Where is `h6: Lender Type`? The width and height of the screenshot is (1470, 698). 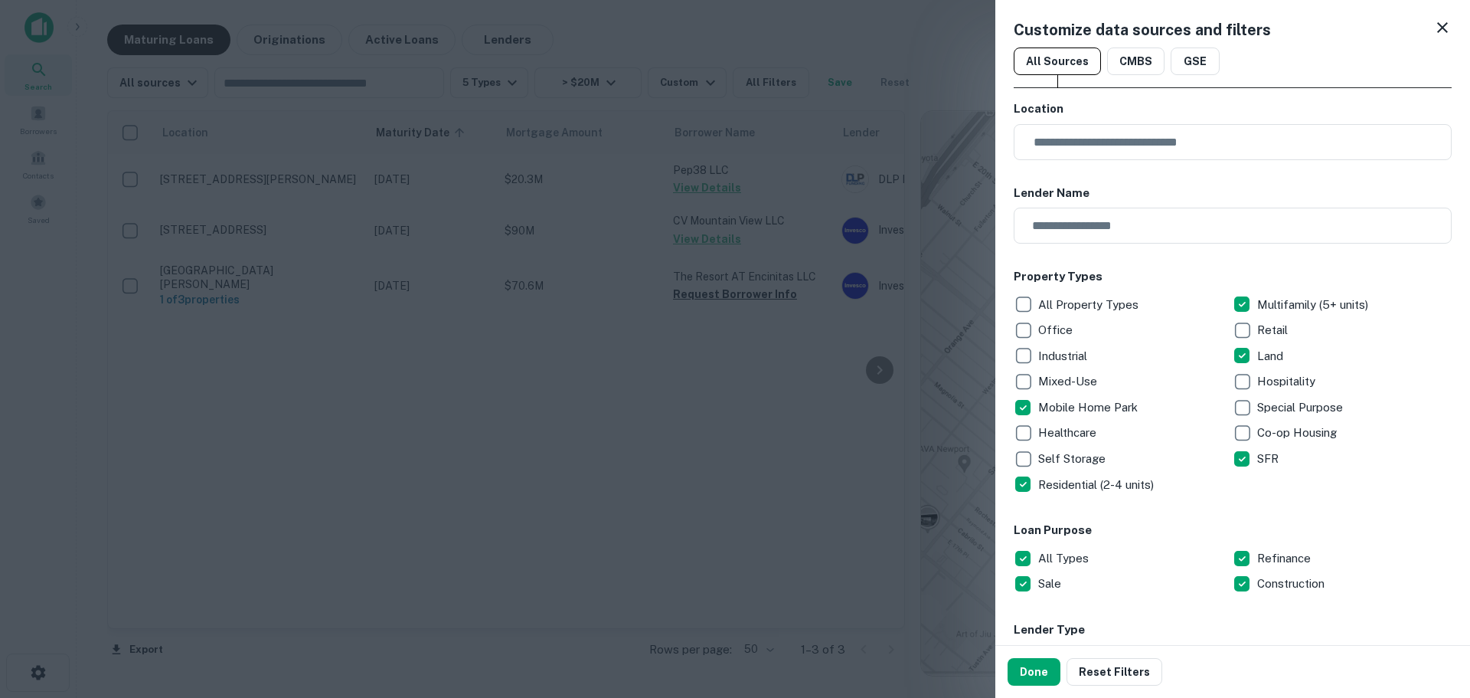
h6: Lender Type is located at coordinates (1233, 629).